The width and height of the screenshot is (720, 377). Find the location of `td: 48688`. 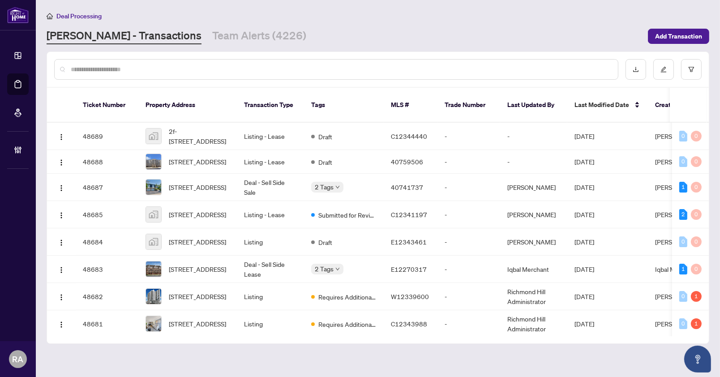

td: 48688 is located at coordinates (107, 162).